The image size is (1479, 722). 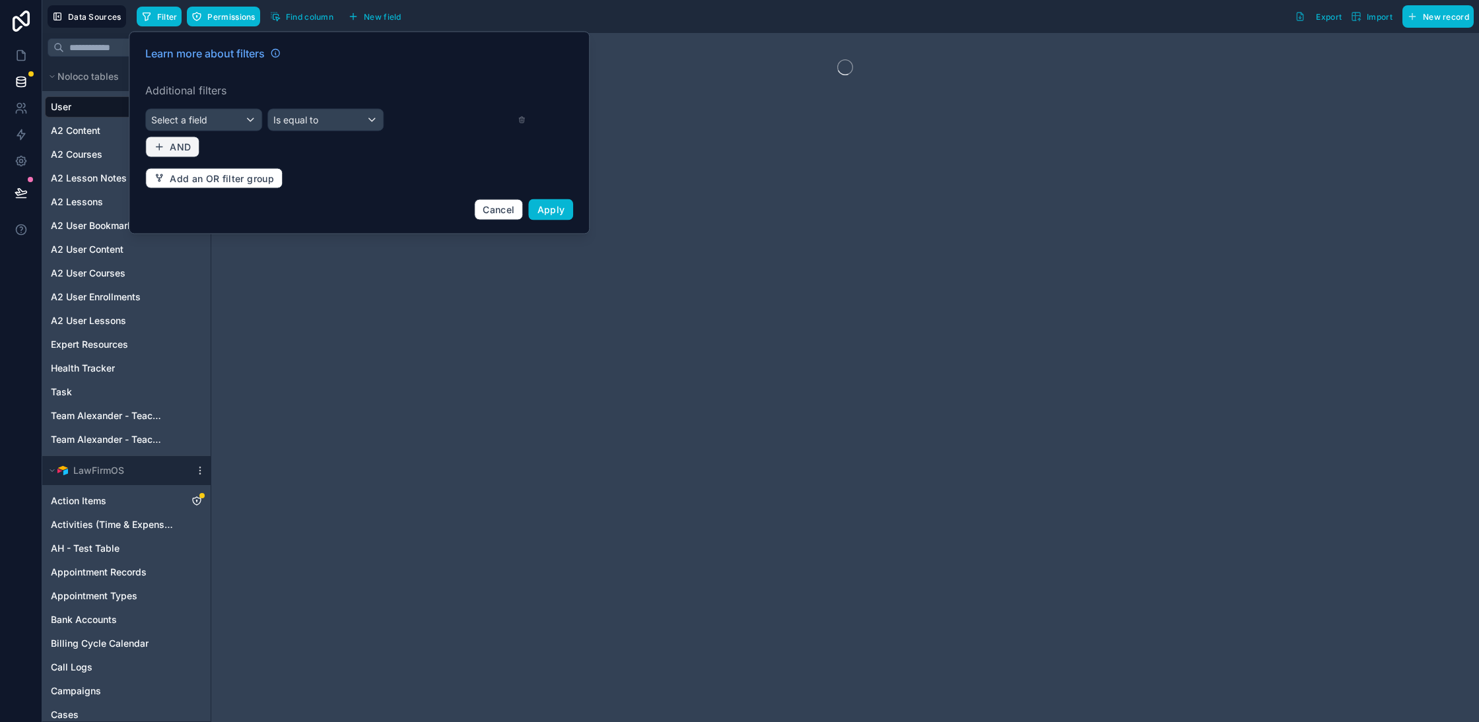 I want to click on span: Permissions, so click(x=231, y=17).